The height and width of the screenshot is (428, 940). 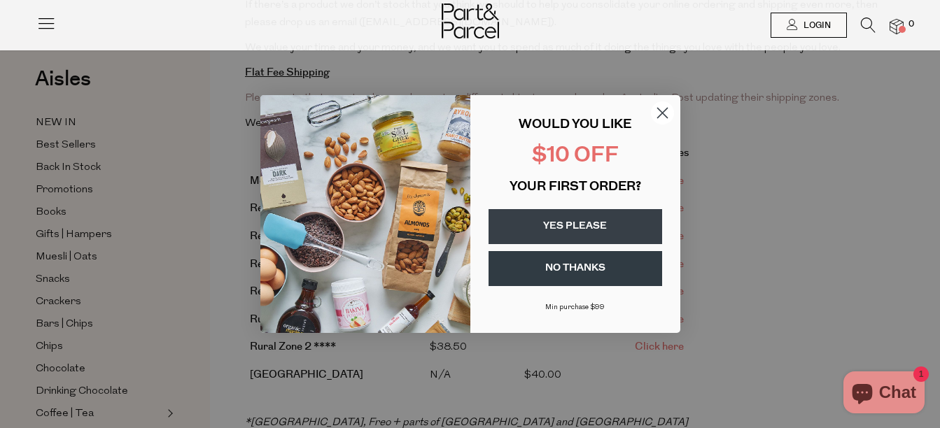 I want to click on span: Min purchase $99, so click(x=575, y=307).